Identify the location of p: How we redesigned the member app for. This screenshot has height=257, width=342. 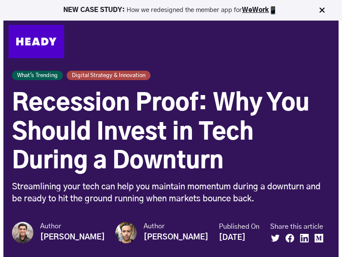
(171, 10).